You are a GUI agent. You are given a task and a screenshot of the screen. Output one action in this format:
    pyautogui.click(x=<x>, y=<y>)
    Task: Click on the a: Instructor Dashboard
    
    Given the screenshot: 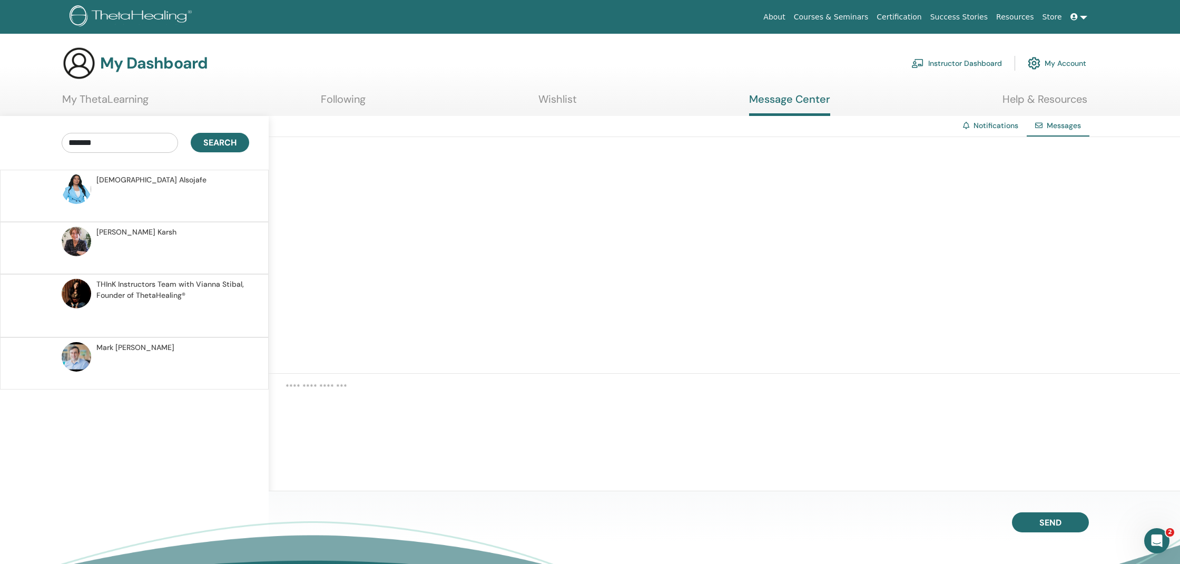 What is the action you would take?
    pyautogui.click(x=956, y=63)
    